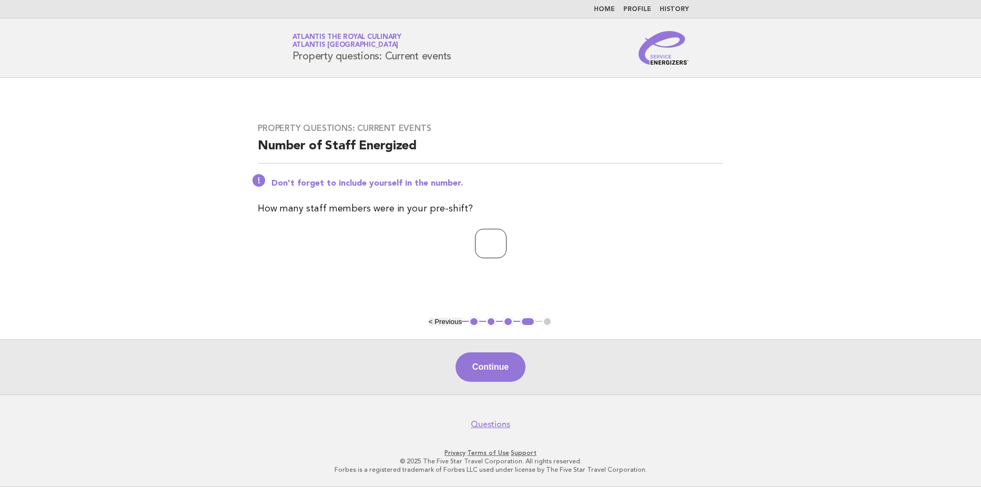 This screenshot has width=981, height=487. Describe the element at coordinates (508, 322) in the screenshot. I see `button: 3` at that location.